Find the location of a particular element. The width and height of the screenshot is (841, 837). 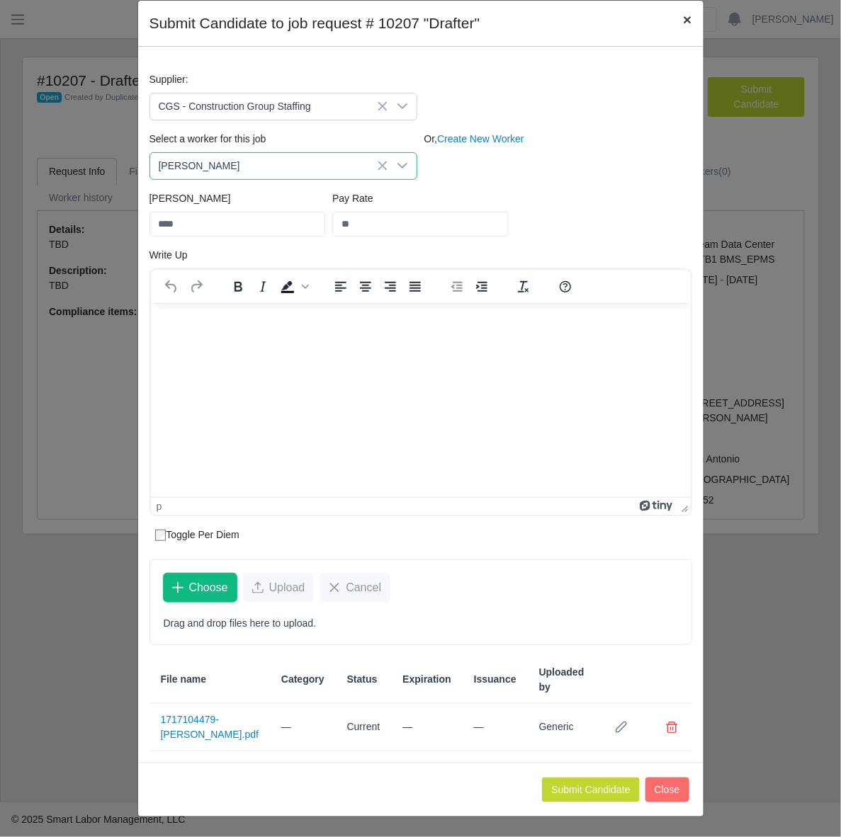

button: Increase indent is located at coordinates (481, 287).